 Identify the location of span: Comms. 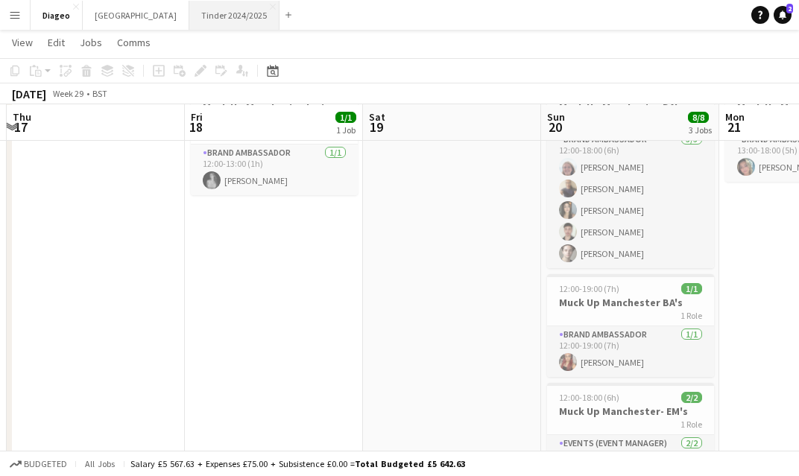
(133, 42).